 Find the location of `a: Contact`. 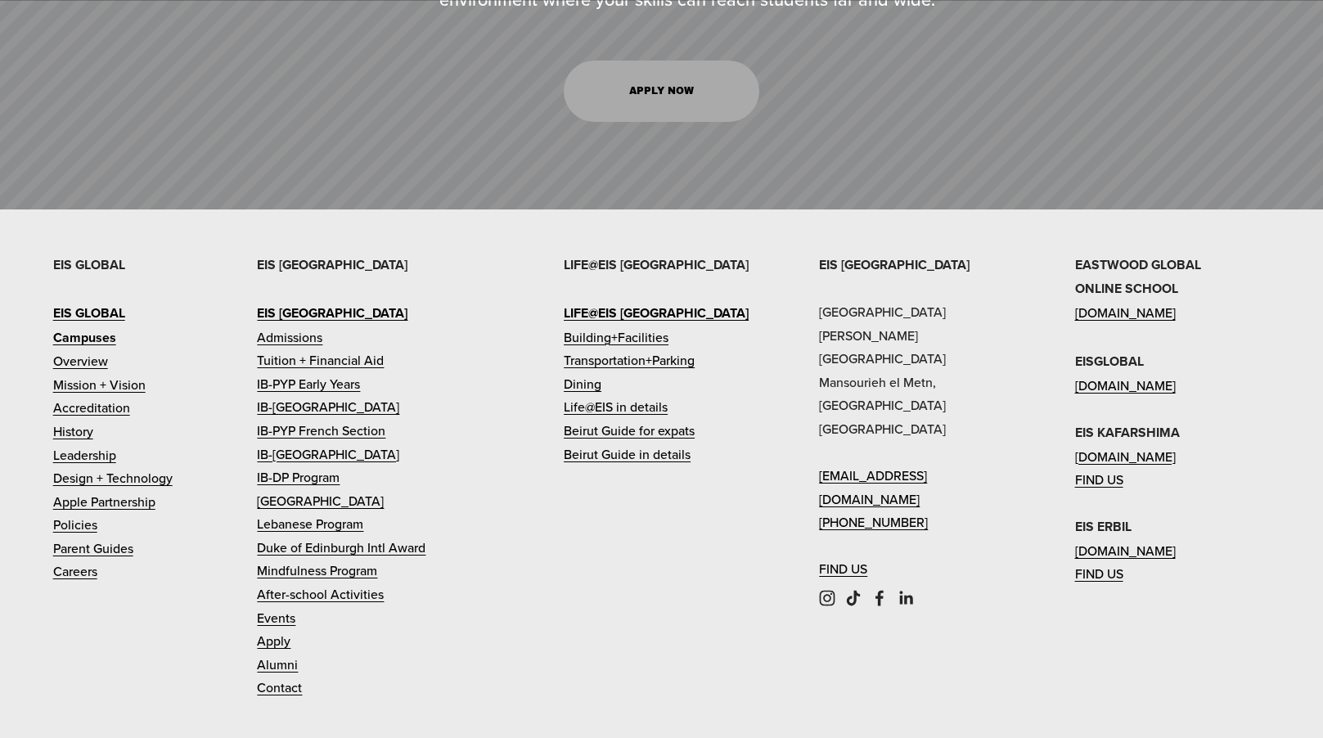

a: Contact is located at coordinates (279, 687).